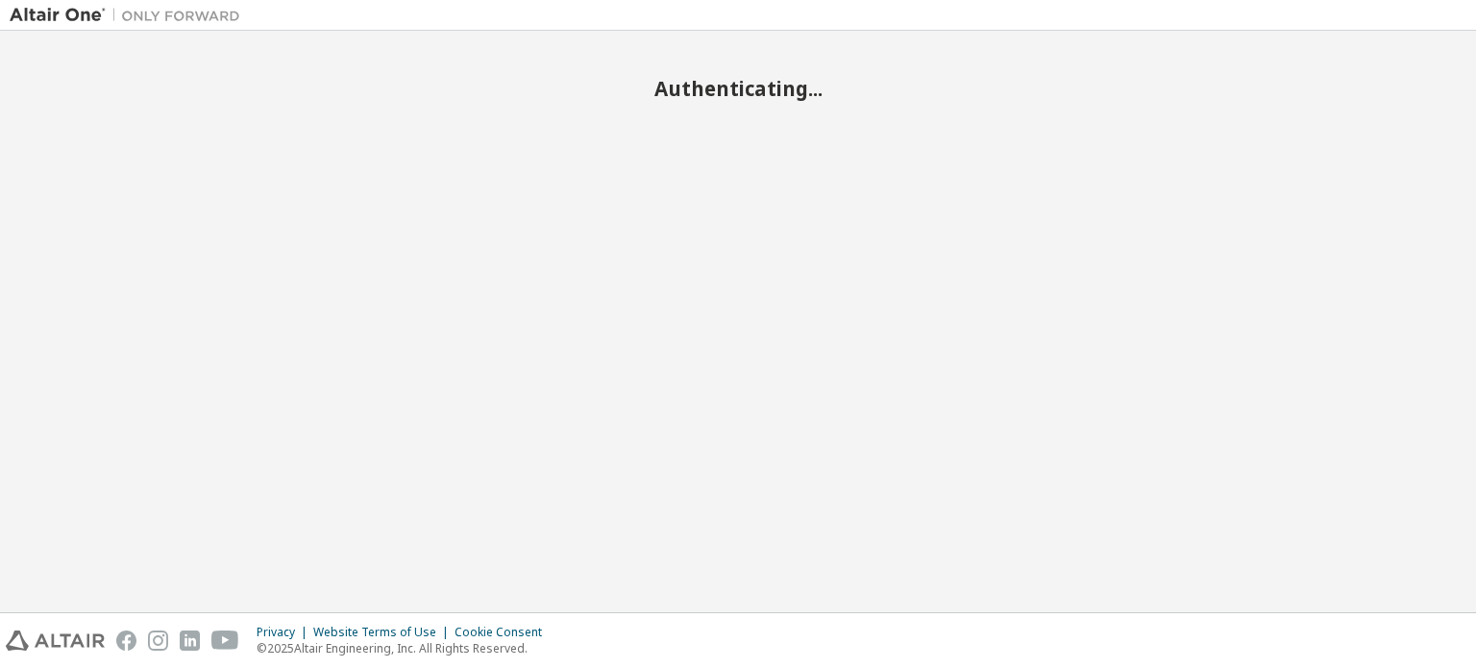  I want to click on div: Privacy, so click(285, 632).